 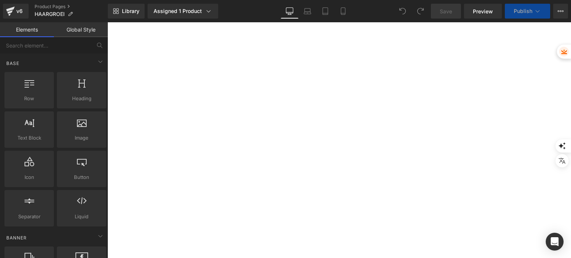 What do you see at coordinates (126, 11) in the screenshot?
I see `a: New Library` at bounding box center [126, 11].